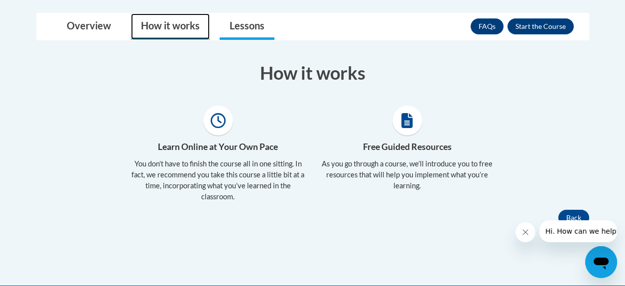 This screenshot has width=625, height=286. What do you see at coordinates (170, 26) in the screenshot?
I see `a: How it works` at bounding box center [170, 26].